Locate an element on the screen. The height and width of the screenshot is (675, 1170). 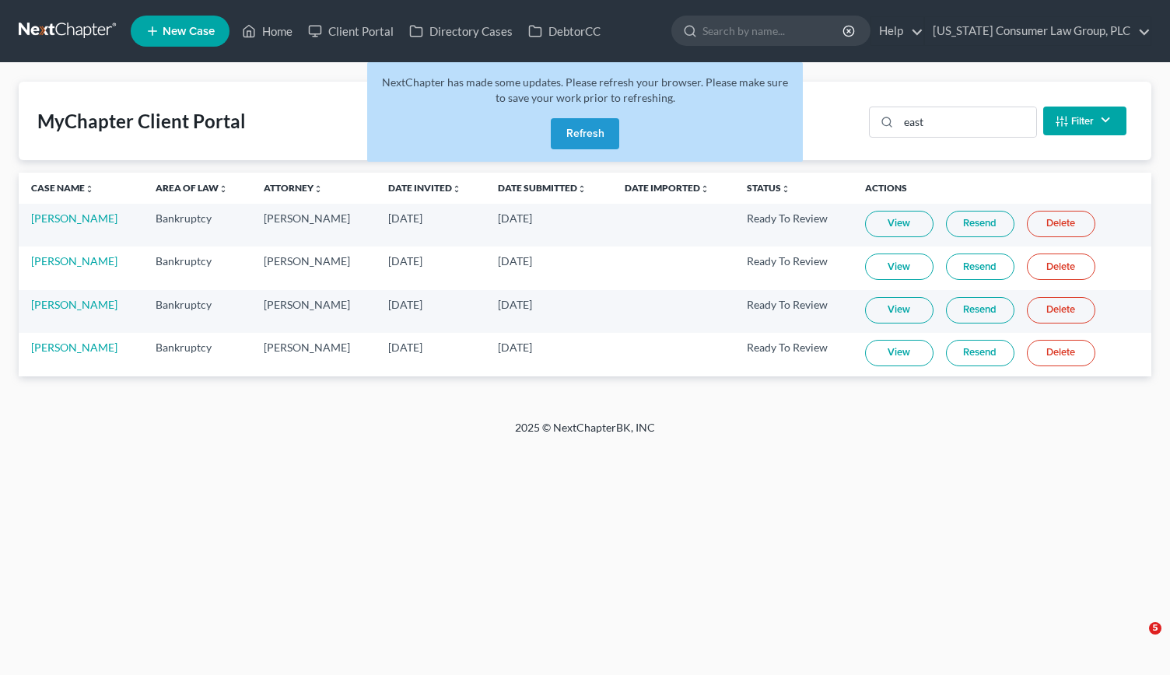
button: Filter is located at coordinates (1084, 121).